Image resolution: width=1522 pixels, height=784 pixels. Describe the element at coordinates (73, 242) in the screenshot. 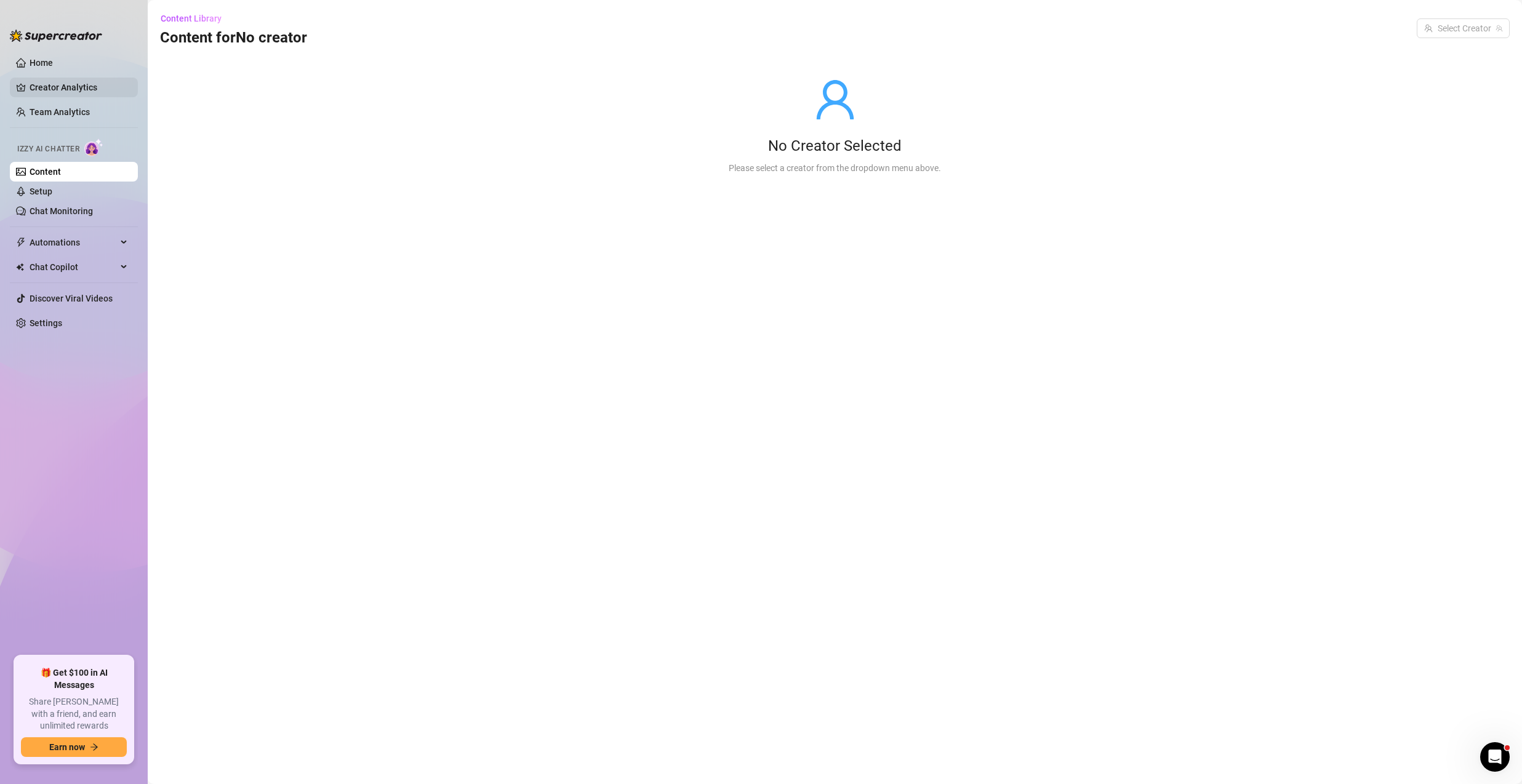

I see `span: Automations` at that location.